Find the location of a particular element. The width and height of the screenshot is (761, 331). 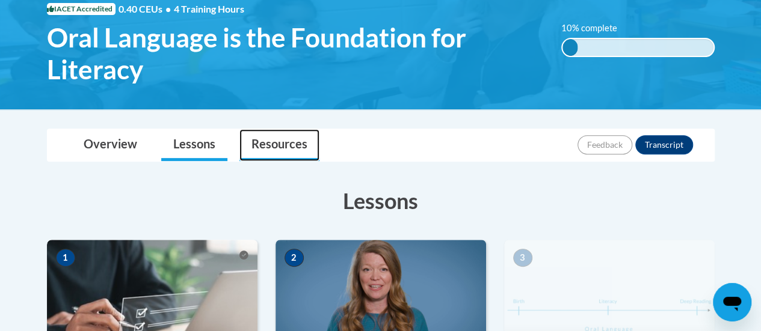

span: 0.40 CEUs is located at coordinates (146, 9).